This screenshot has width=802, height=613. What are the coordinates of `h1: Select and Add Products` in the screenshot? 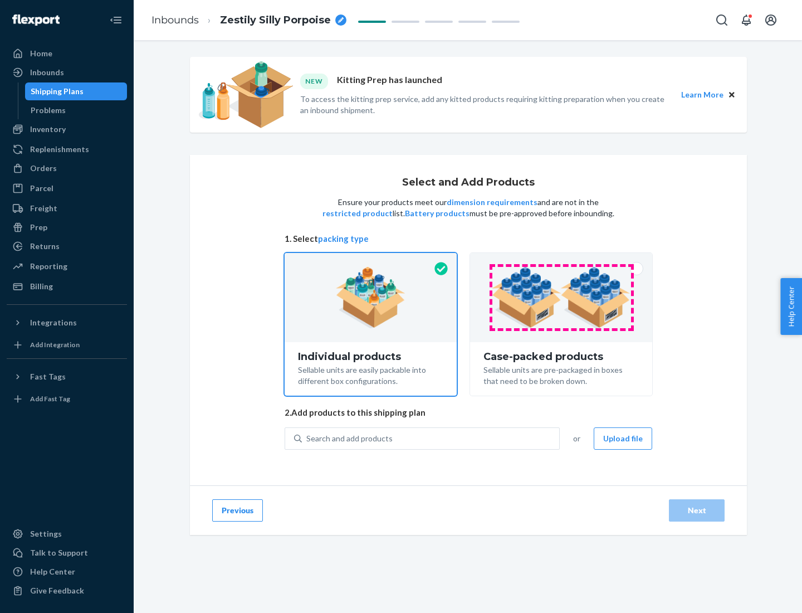 It's located at (469, 183).